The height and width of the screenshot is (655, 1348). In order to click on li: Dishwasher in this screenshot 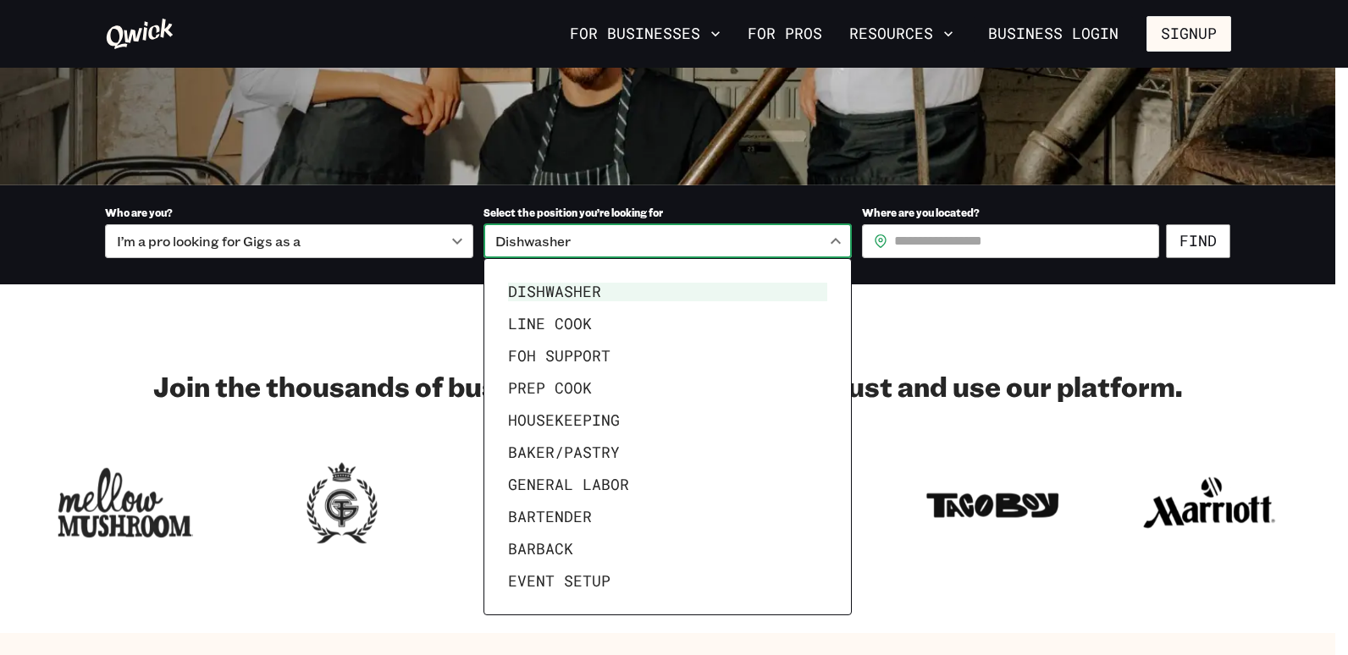, I will do `click(667, 292)`.